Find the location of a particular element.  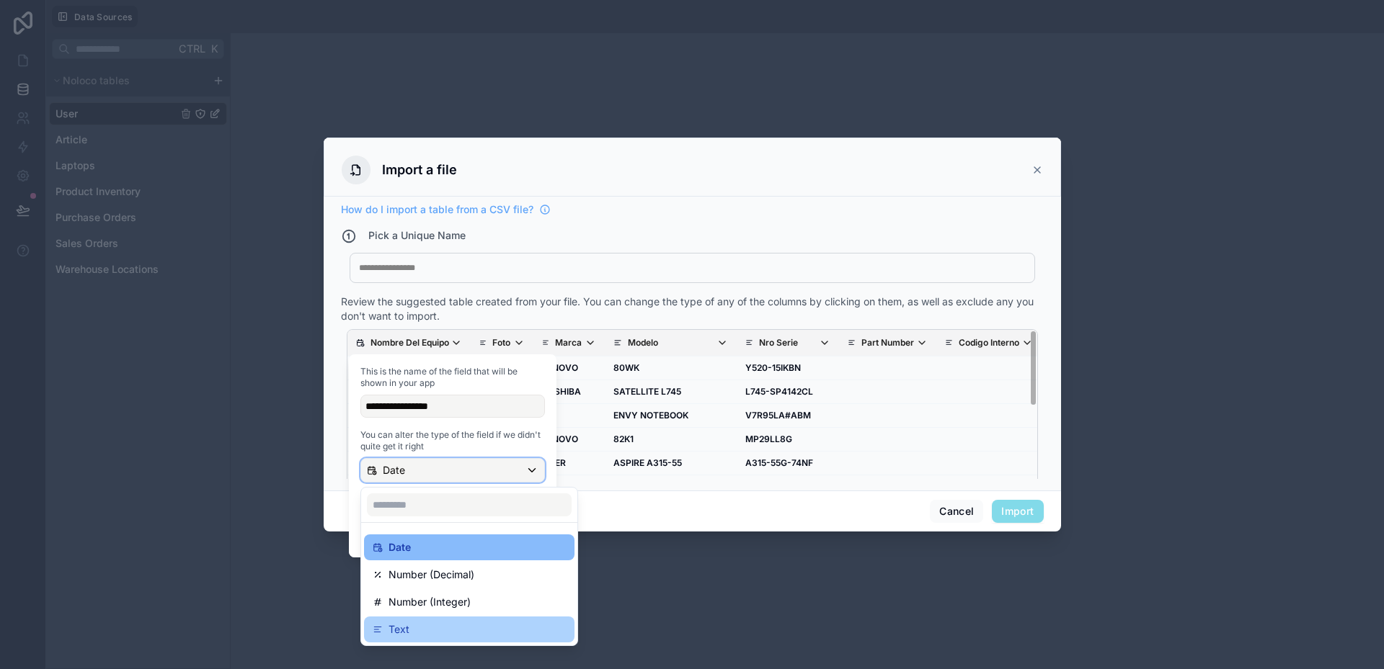

td: ACER is located at coordinates (569, 463).